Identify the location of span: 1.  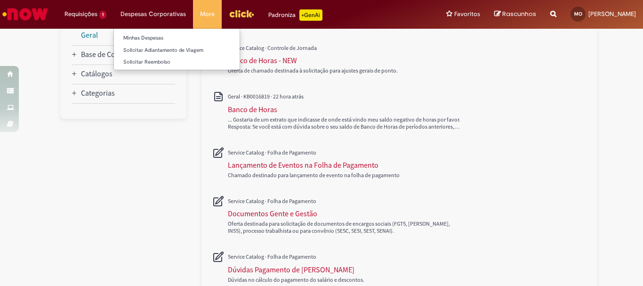
(103, 15).